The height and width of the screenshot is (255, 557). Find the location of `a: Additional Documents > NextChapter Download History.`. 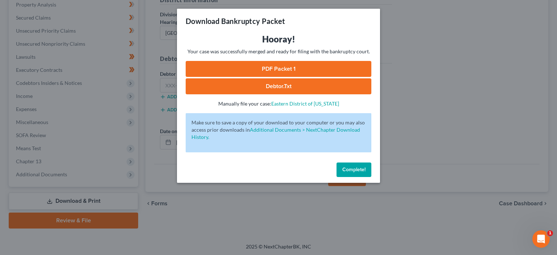

a: Additional Documents > NextChapter Download History. is located at coordinates (276, 133).